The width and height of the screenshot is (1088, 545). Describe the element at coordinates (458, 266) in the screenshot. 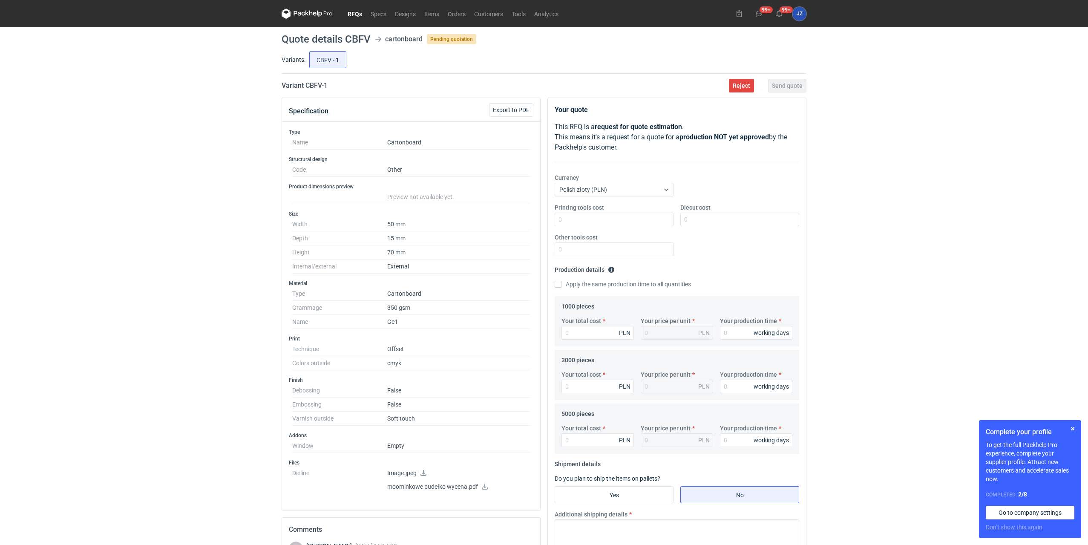

I see `dd: External` at that location.